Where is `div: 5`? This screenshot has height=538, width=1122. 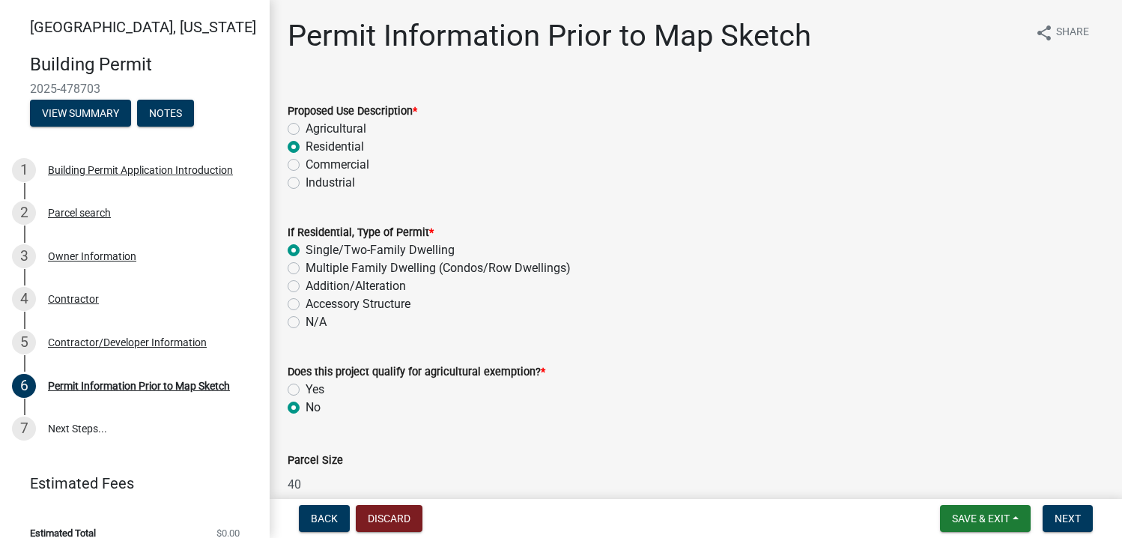 div: 5 is located at coordinates (24, 342).